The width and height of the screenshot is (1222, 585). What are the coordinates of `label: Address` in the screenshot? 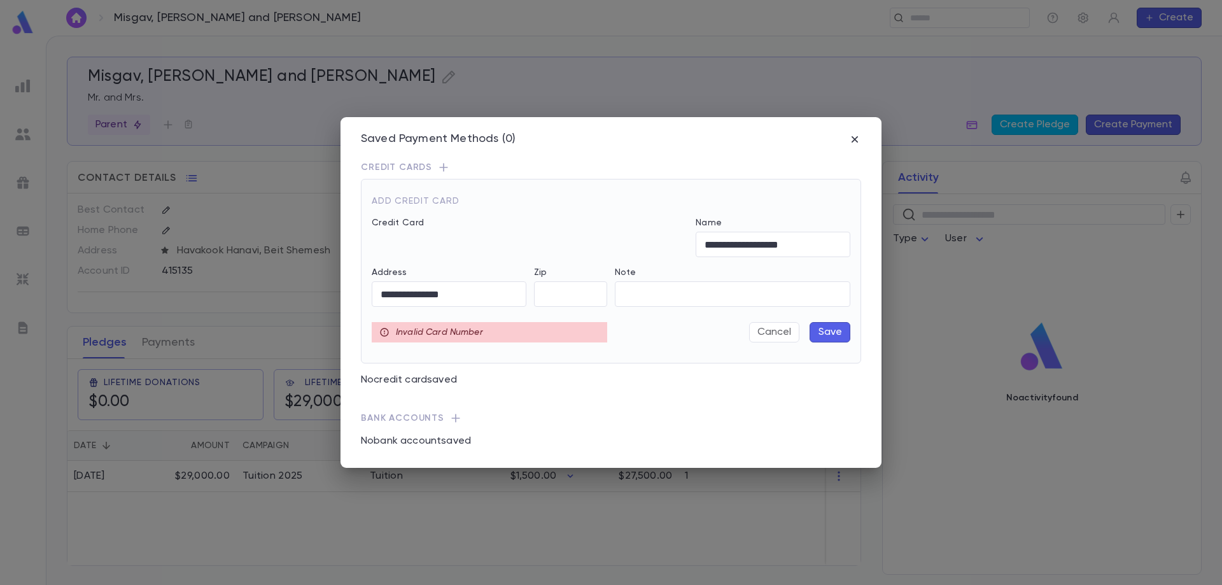 It's located at (389, 272).